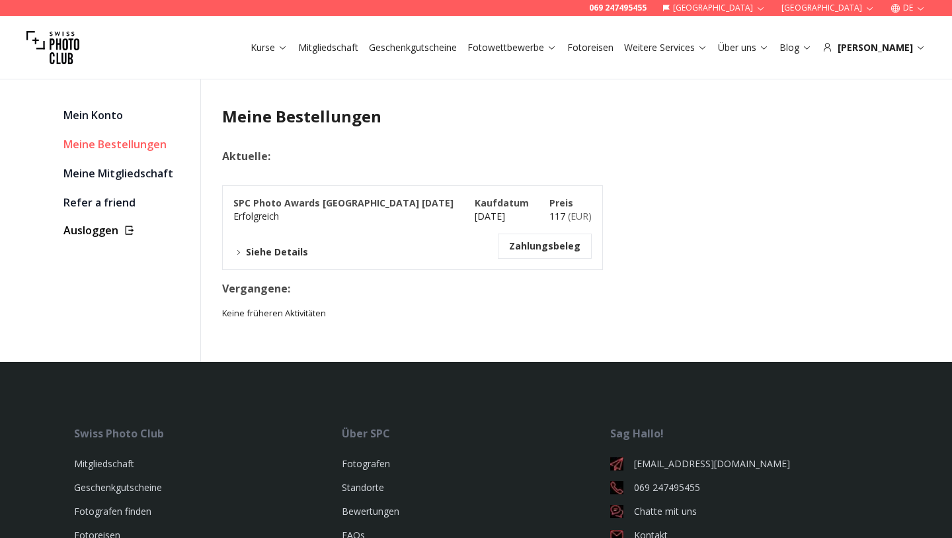 The width and height of the screenshot is (952, 538). What do you see at coordinates (476, 313) in the screenshot?
I see `small: Keine früheren Aktivitäten` at bounding box center [476, 313].